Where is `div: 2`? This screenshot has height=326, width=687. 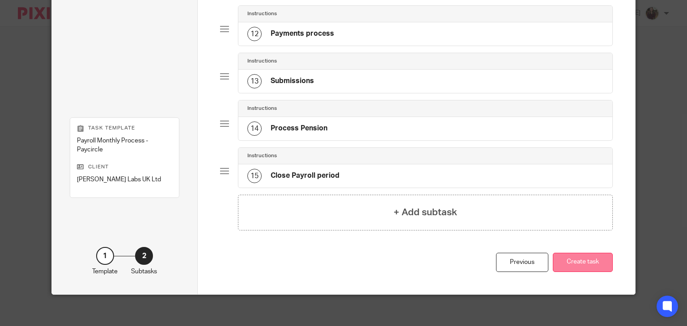 div: 2 is located at coordinates (144, 256).